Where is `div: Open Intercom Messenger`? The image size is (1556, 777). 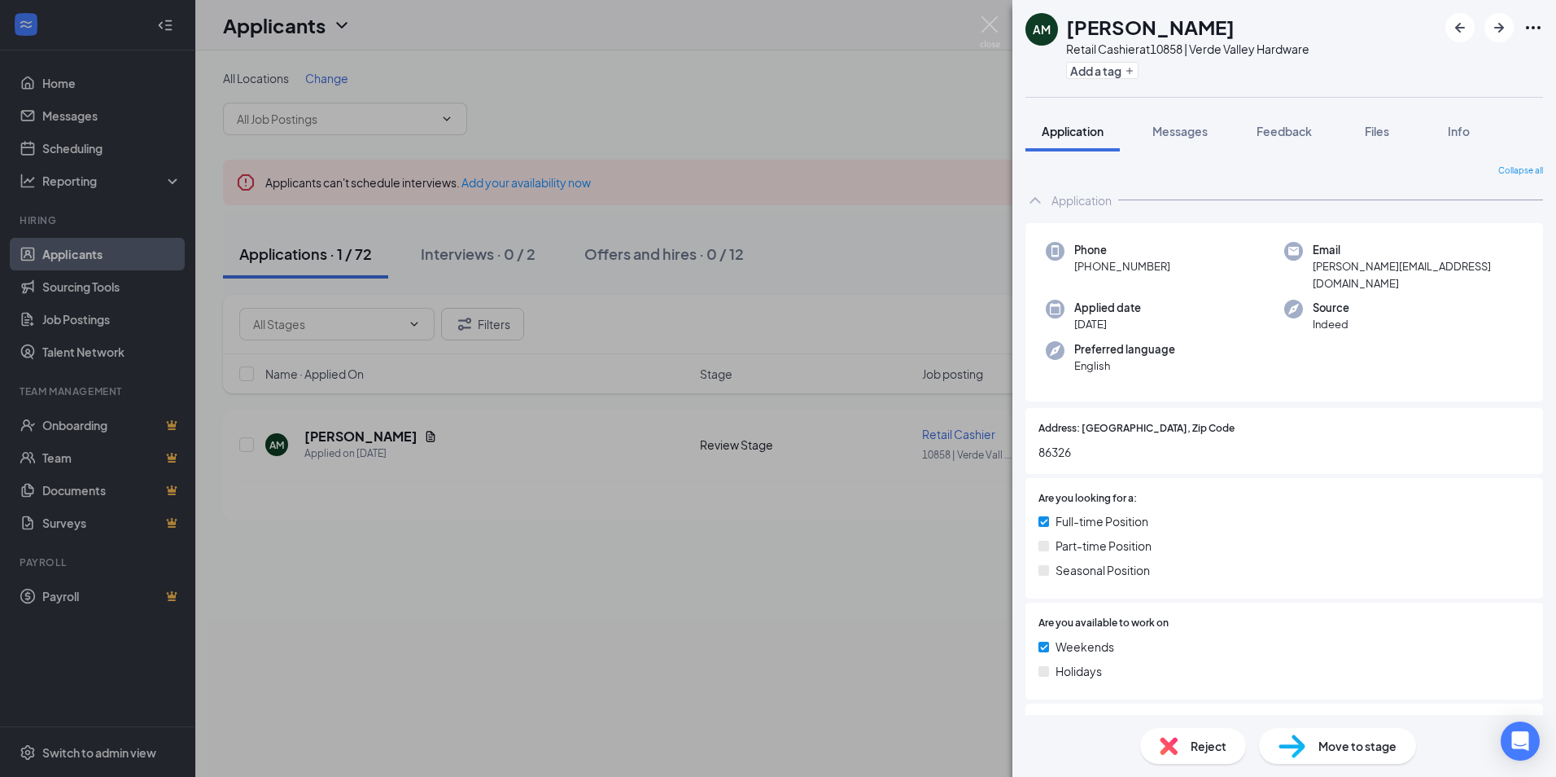
div: Open Intercom Messenger is located at coordinates (1521, 741).